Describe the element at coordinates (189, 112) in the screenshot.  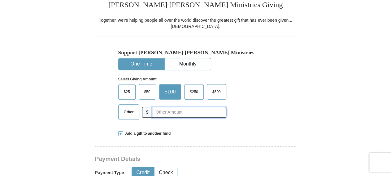
I see `input: Other Amount` at that location.